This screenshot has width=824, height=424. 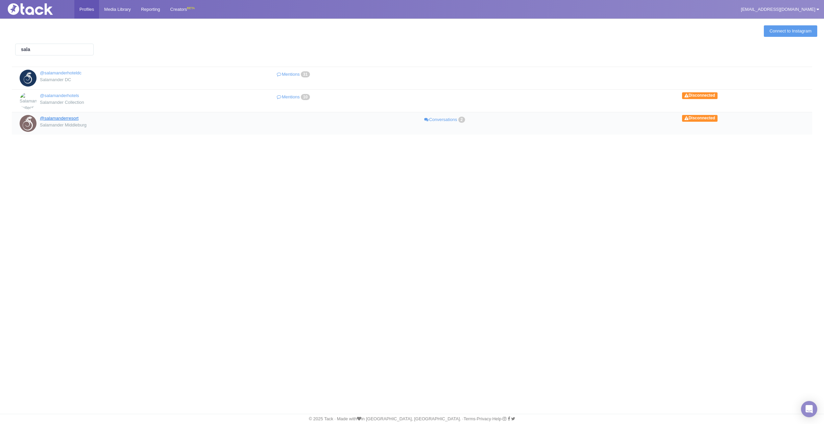 I want to click on a: Conversations2, so click(x=445, y=120).